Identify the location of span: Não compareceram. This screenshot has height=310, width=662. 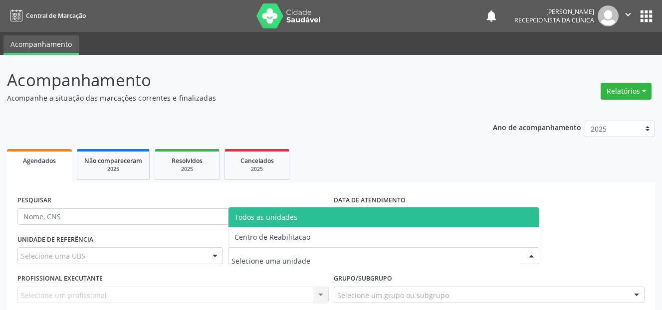
(113, 161).